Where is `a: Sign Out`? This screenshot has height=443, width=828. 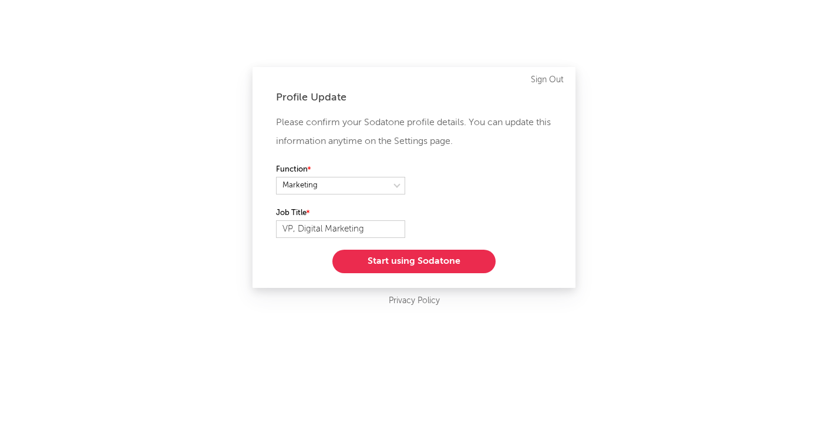
a: Sign Out is located at coordinates (547, 80).